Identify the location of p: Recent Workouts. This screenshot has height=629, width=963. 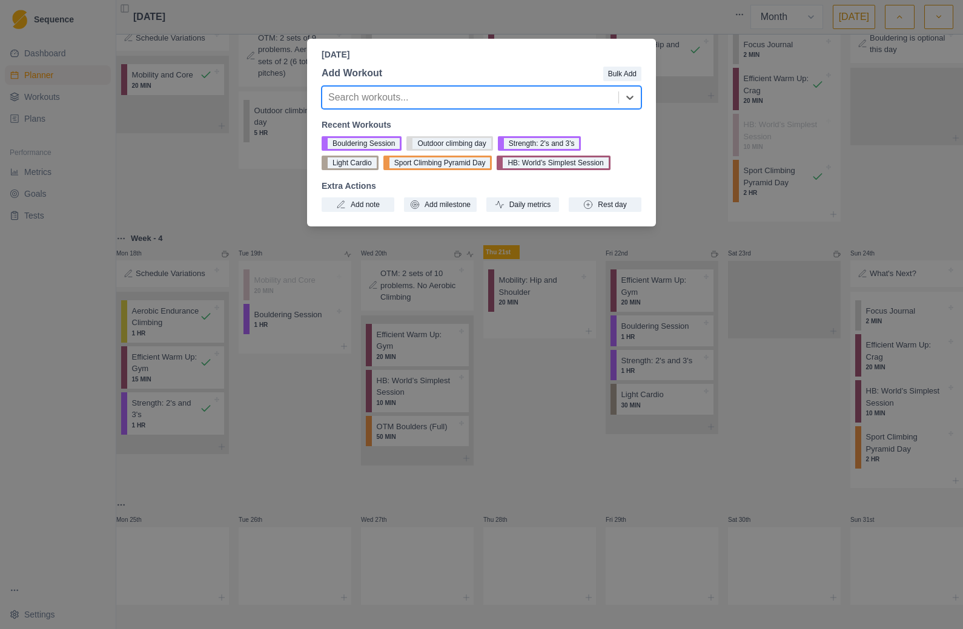
(482, 125).